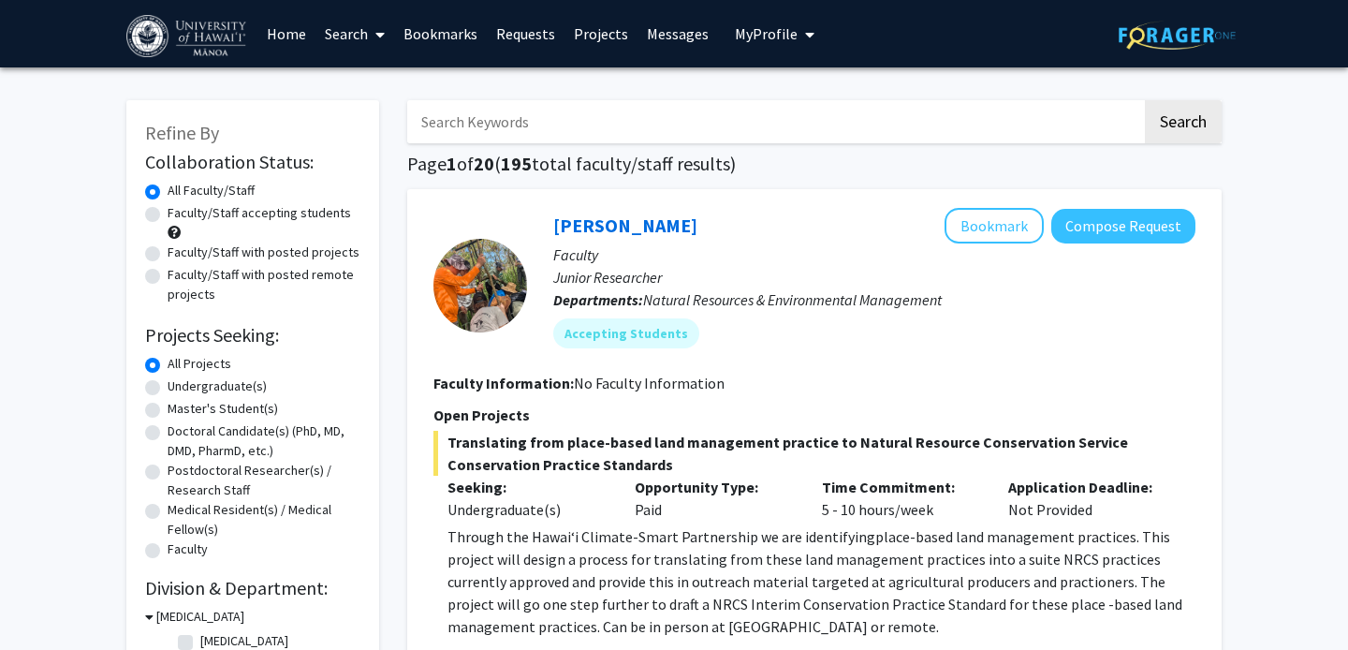 The image size is (1348, 650). I want to click on span: My Profile, so click(766, 34).